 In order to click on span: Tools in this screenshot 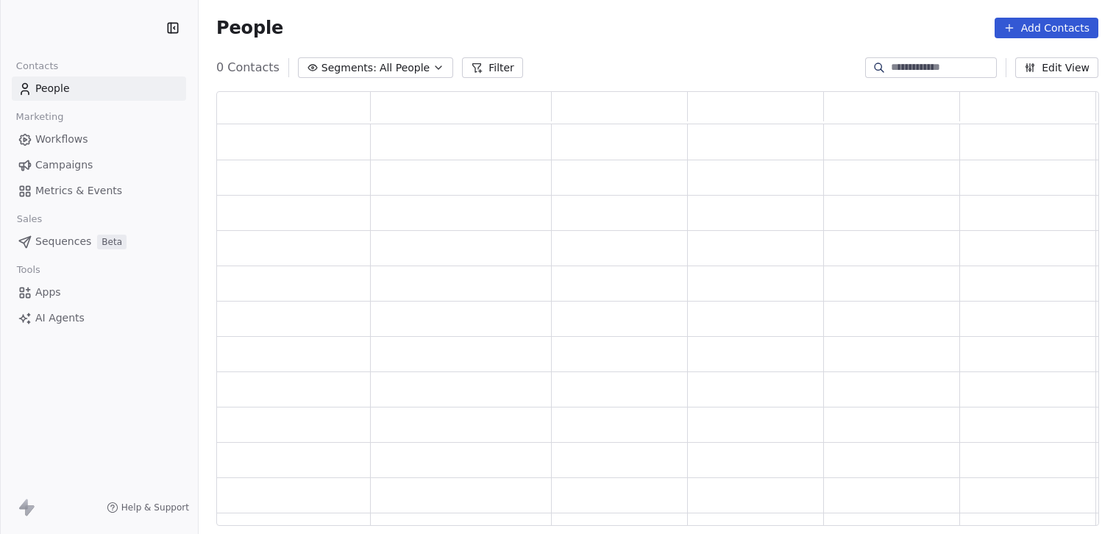, I will do `click(28, 270)`.